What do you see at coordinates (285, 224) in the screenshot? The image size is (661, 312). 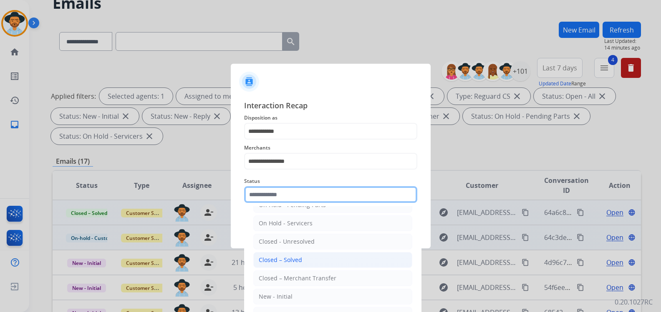 I see `div: On Hold - Servicers` at bounding box center [285, 224].